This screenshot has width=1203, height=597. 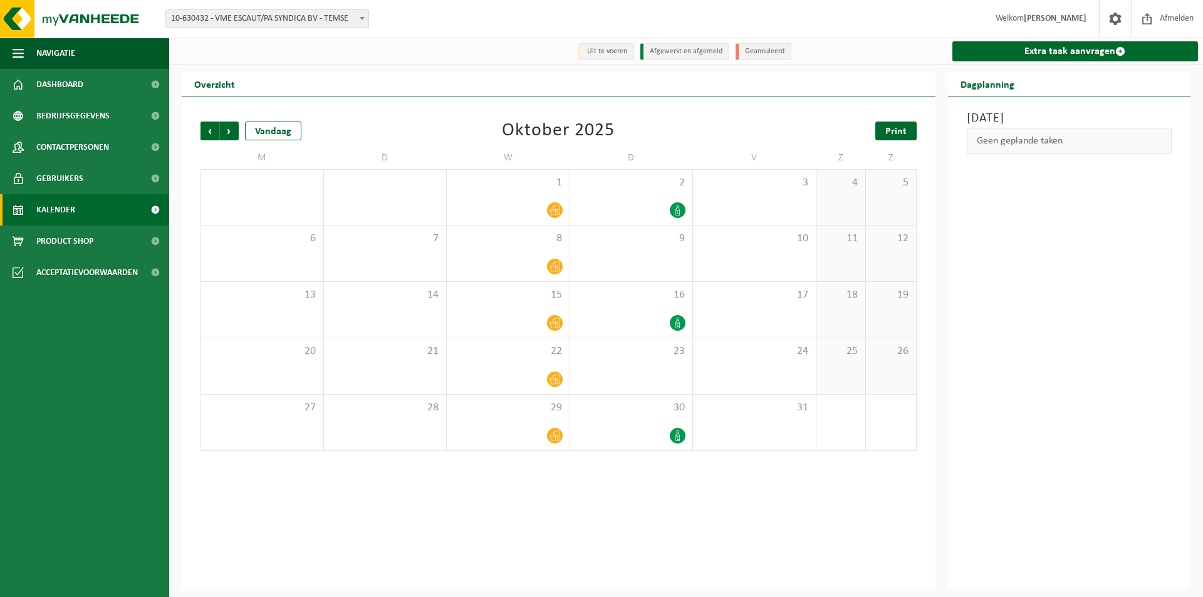 I want to click on td: W, so click(x=508, y=158).